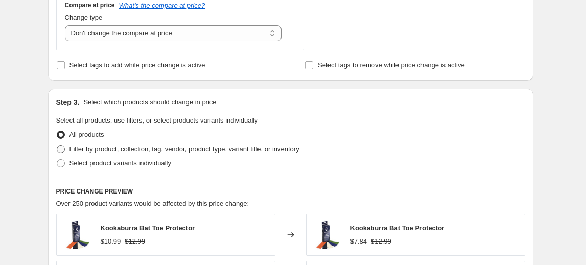 The width and height of the screenshot is (586, 265). Describe the element at coordinates (90, 5) in the screenshot. I see `h3: Compare at price` at that location.